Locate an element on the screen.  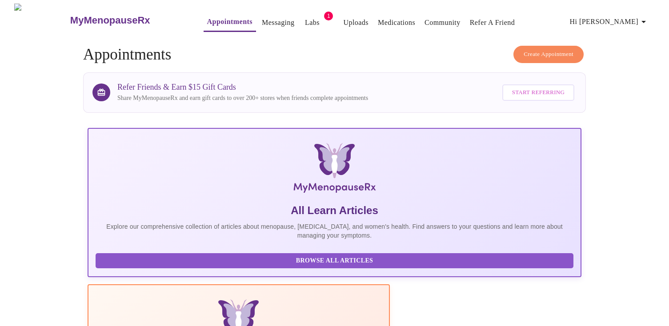
h4: Appointments is located at coordinates (334, 55).